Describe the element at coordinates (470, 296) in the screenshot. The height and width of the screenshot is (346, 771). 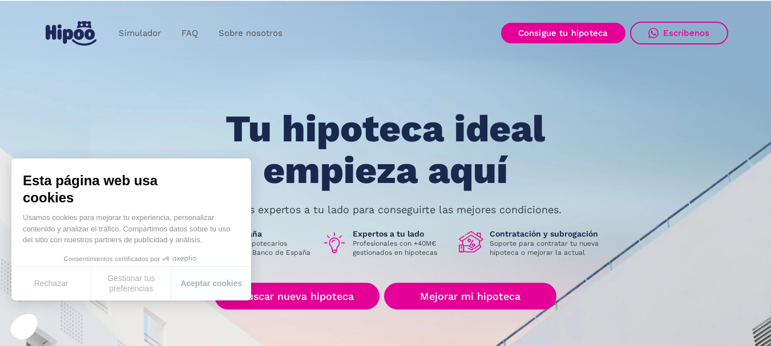
I see `a: Mejorar mi hipoteca` at that location.